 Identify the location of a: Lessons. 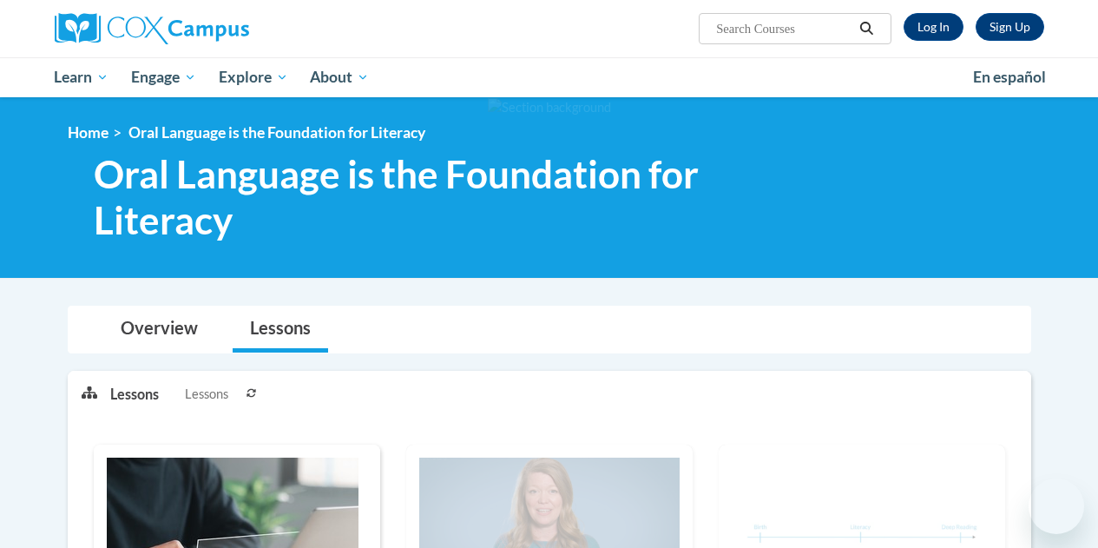
(280, 329).